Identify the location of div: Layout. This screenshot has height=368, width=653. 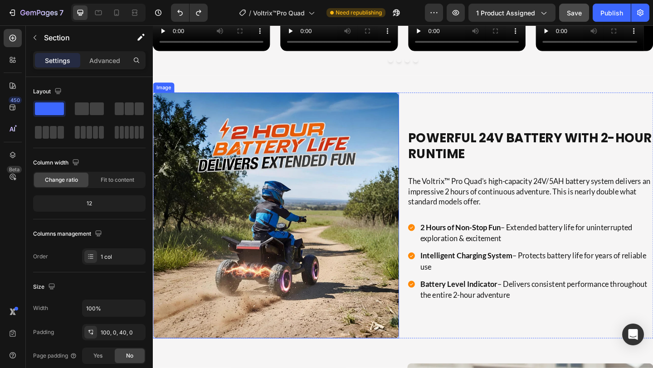
(48, 92).